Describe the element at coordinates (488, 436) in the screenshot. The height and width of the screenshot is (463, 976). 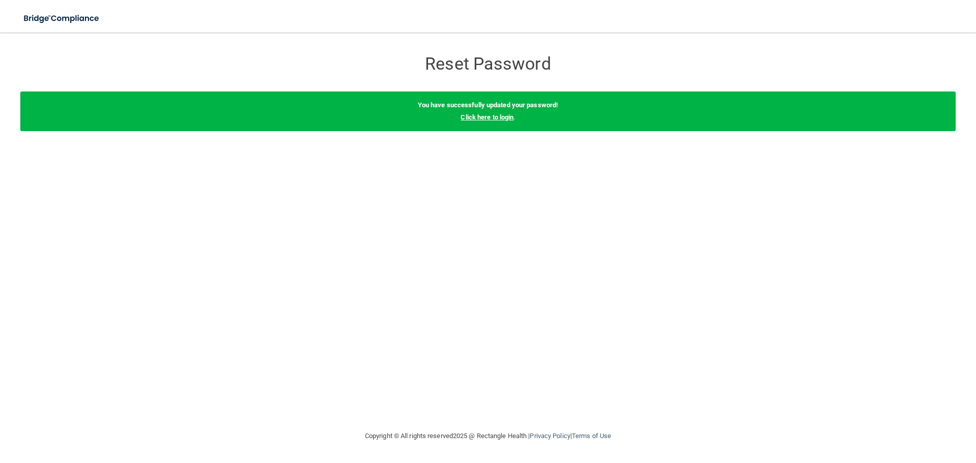
I see `div: Copyright © All rights reserved 2025 @ Rectangle Health | |` at that location.